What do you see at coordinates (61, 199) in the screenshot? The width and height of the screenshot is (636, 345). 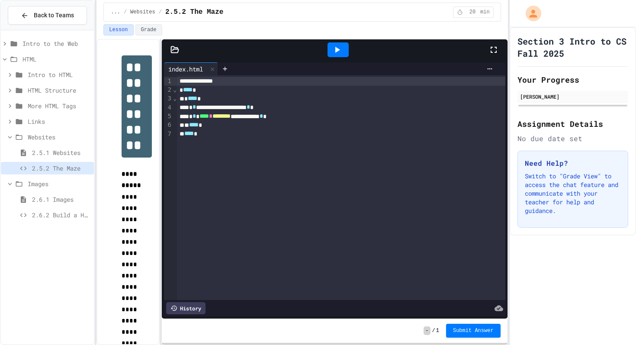 I see `span: 2.6.1 Images` at bounding box center [61, 199].